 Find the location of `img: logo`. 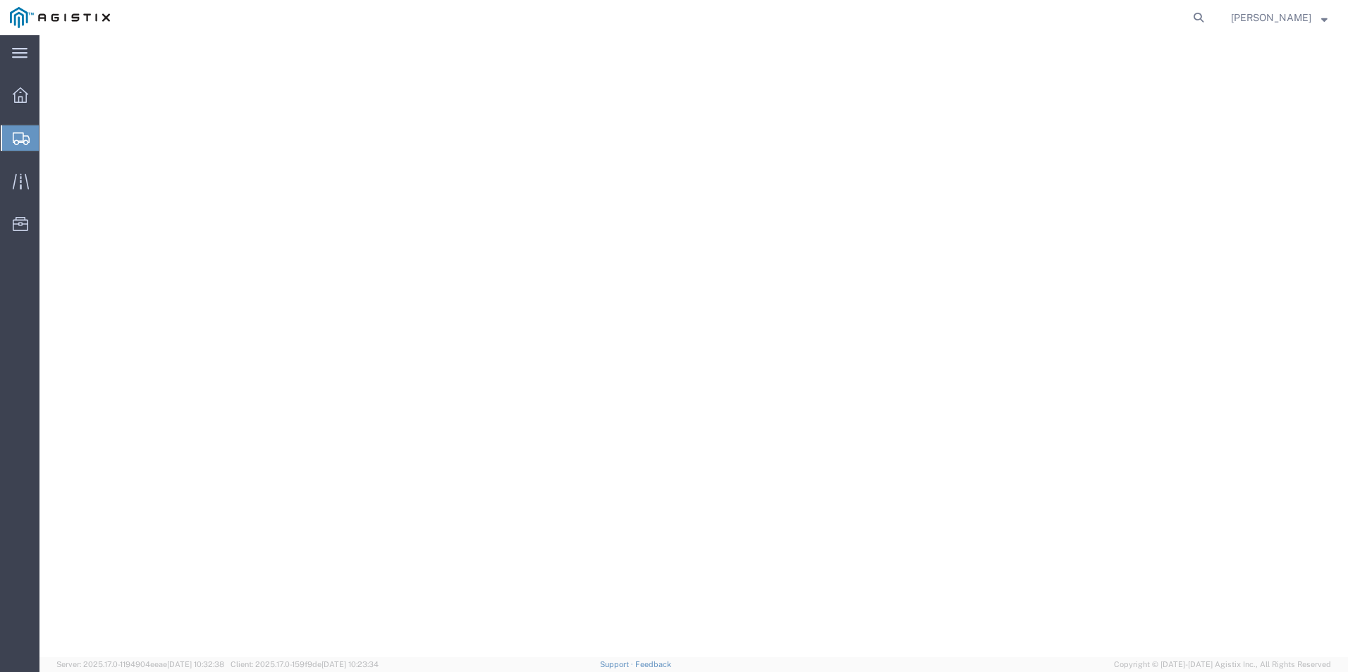

img: logo is located at coordinates (60, 18).